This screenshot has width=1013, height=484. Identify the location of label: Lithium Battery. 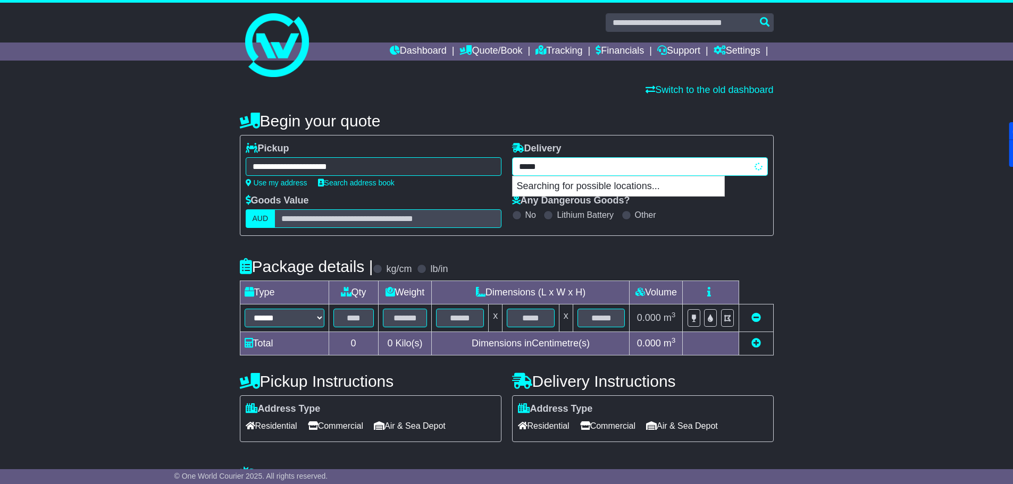
(585, 215).